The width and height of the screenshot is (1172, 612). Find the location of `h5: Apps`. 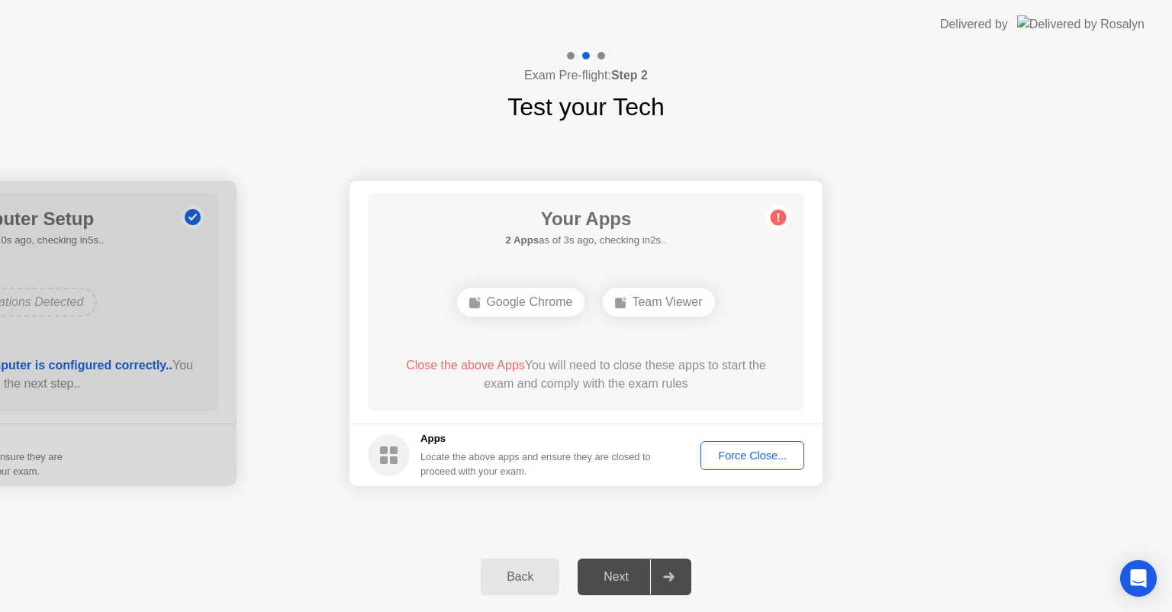

h5: Apps is located at coordinates (536, 439).